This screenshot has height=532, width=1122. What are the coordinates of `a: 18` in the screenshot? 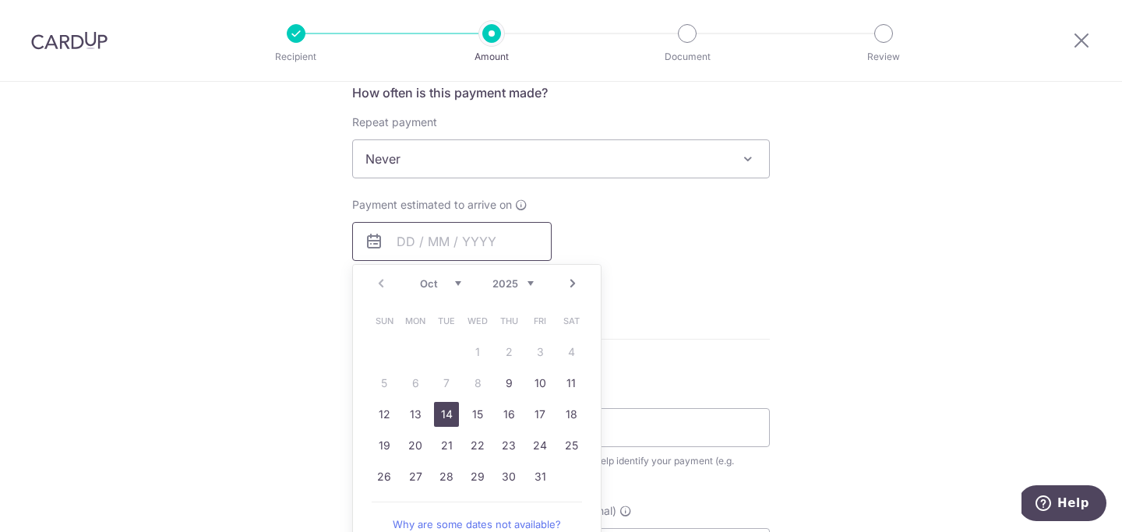 It's located at (571, 415).